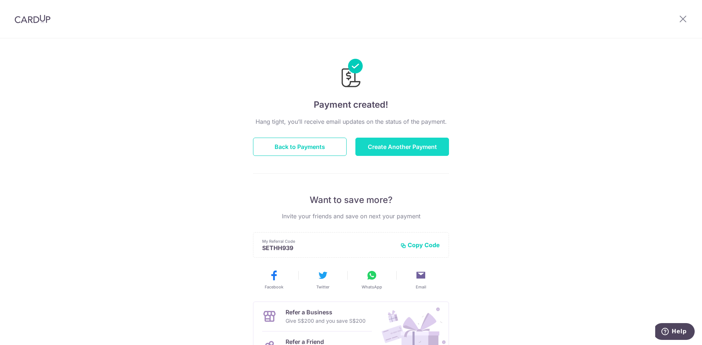  What do you see at coordinates (328, 242) in the screenshot?
I see `p: My Referral Code` at bounding box center [328, 242].